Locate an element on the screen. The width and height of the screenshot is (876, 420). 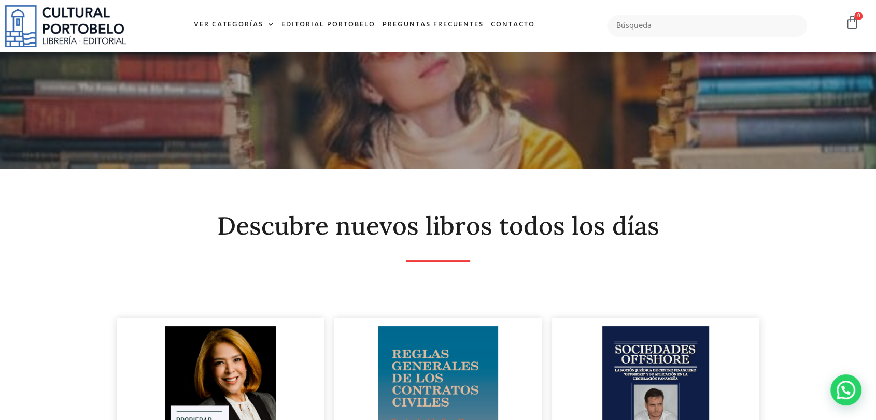
a: 0 is located at coordinates (852, 22).